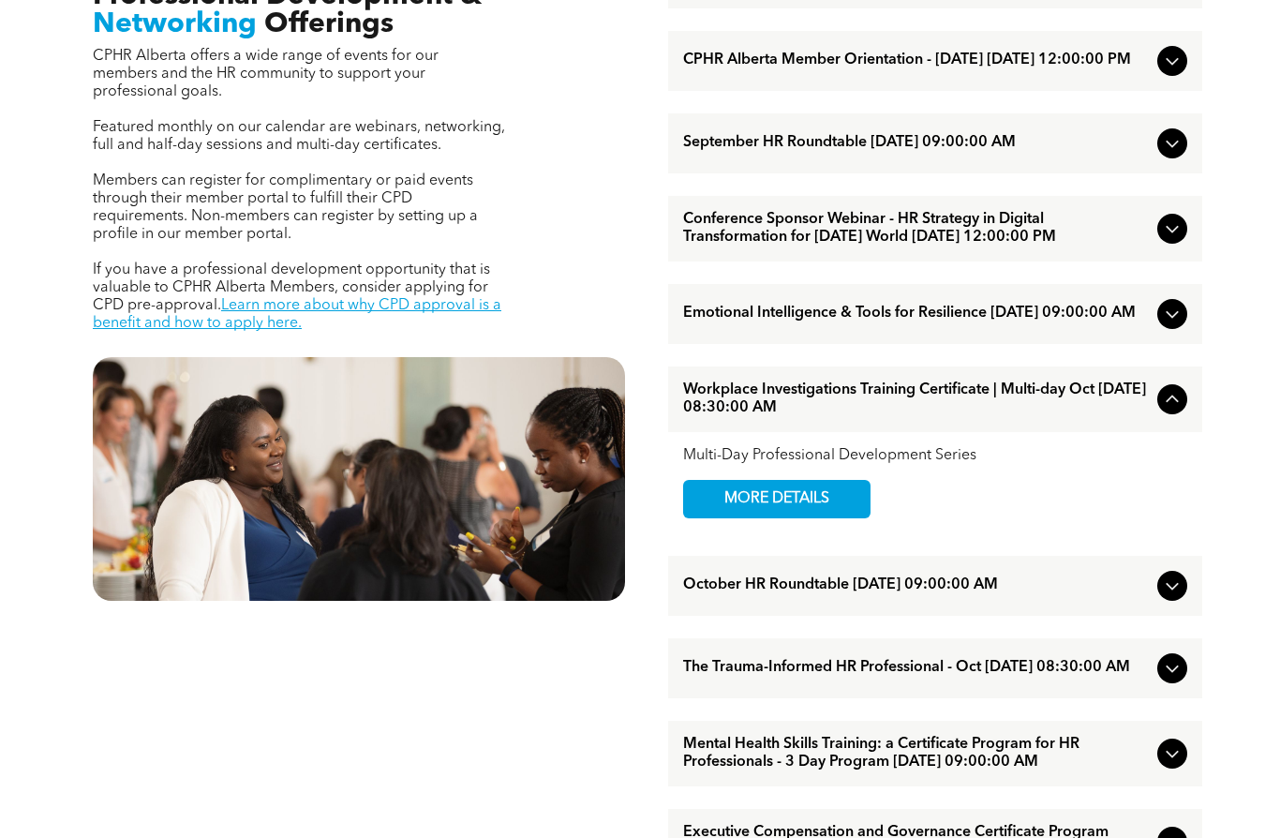 This screenshot has height=838, width=1280. I want to click on span: Featured monthly on our calendar are webinars, networking, full and half-day sessions and multi-d..., so click(299, 136).